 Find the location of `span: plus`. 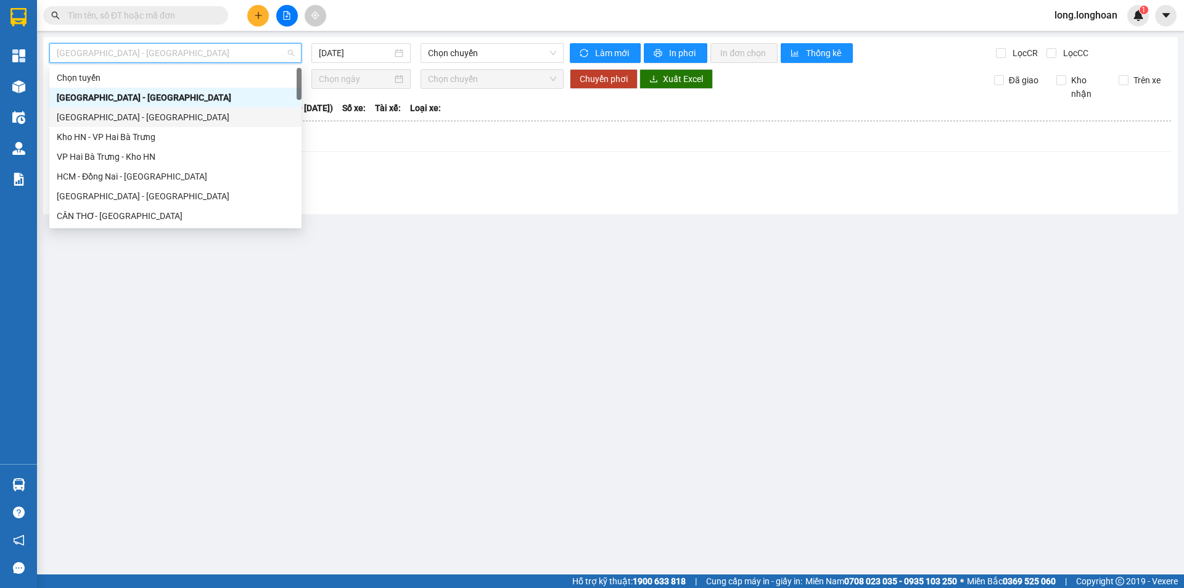

span: plus is located at coordinates (258, 15).